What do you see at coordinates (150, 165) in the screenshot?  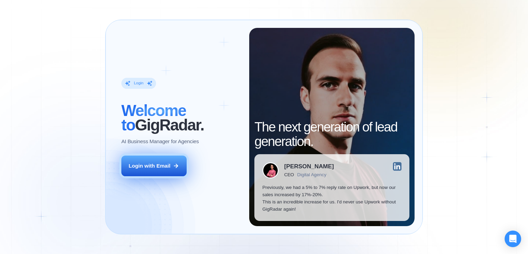 I see `div: Login with Email` at bounding box center [150, 165].